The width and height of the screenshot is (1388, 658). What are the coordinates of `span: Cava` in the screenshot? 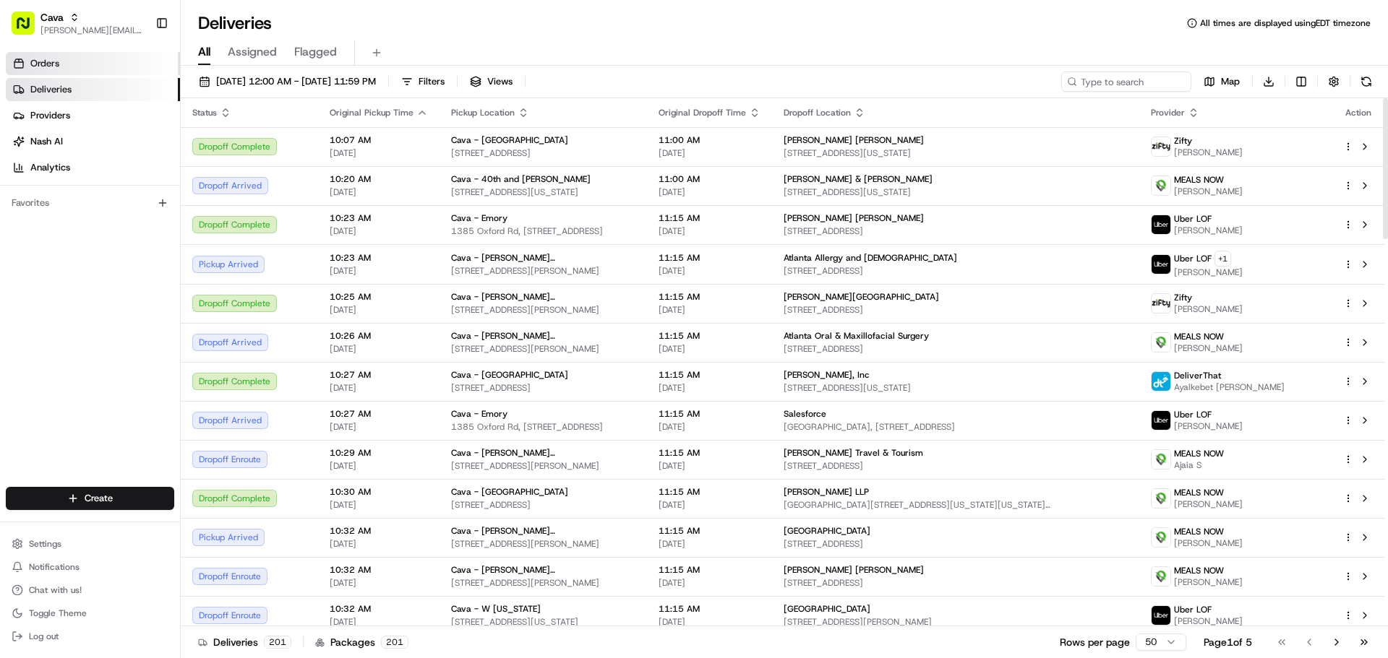 It's located at (52, 17).